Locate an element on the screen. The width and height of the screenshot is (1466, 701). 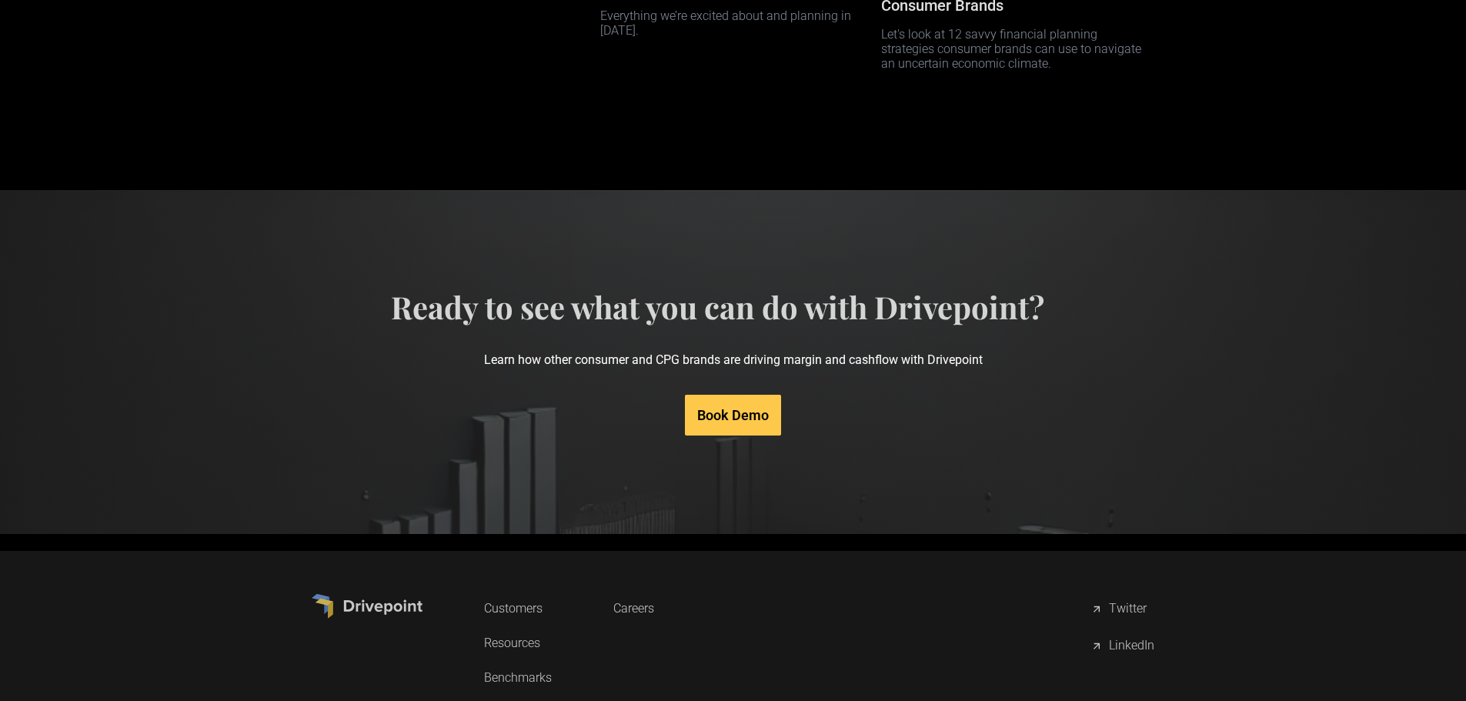
a: Customers is located at coordinates (518, 607).